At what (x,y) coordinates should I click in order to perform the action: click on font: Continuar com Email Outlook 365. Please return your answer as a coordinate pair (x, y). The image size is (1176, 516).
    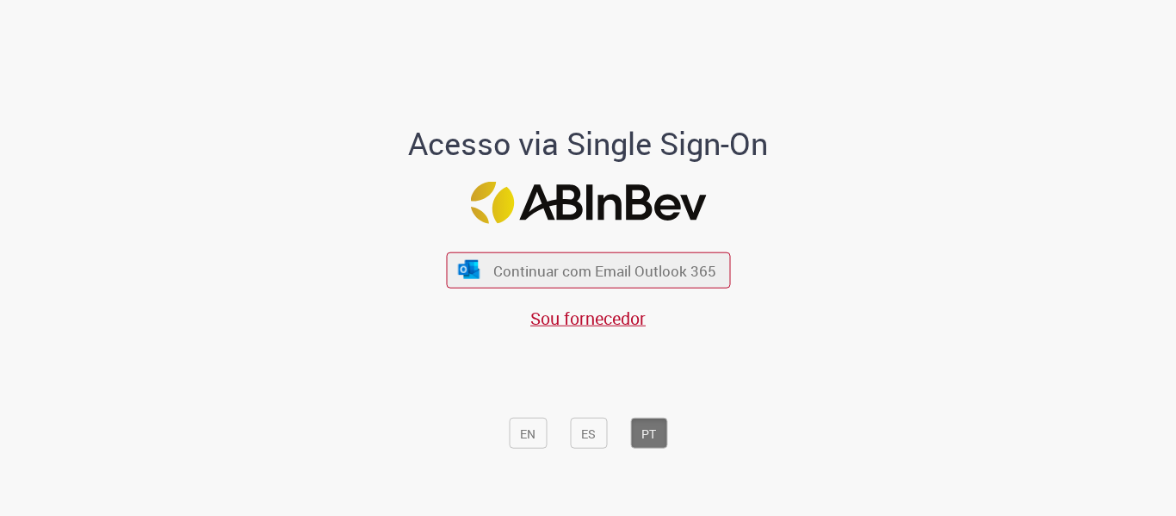
    Looking at the image, I should click on (604, 270).